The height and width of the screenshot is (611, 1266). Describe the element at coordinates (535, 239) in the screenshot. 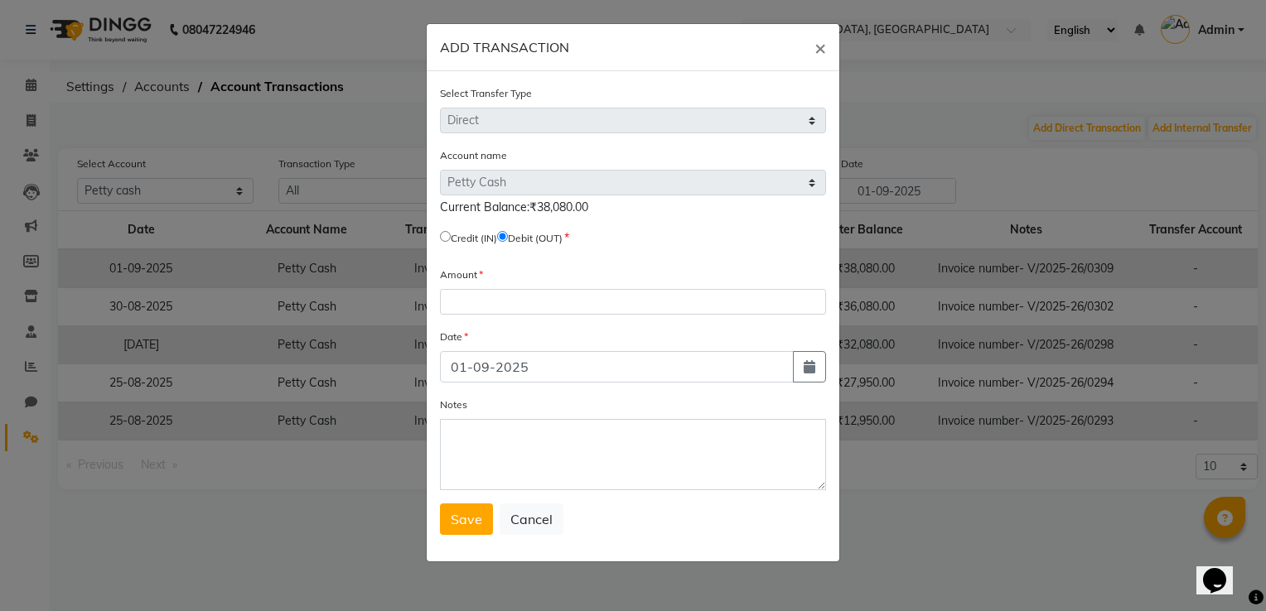

I see `label: Debit (OUT)` at that location.